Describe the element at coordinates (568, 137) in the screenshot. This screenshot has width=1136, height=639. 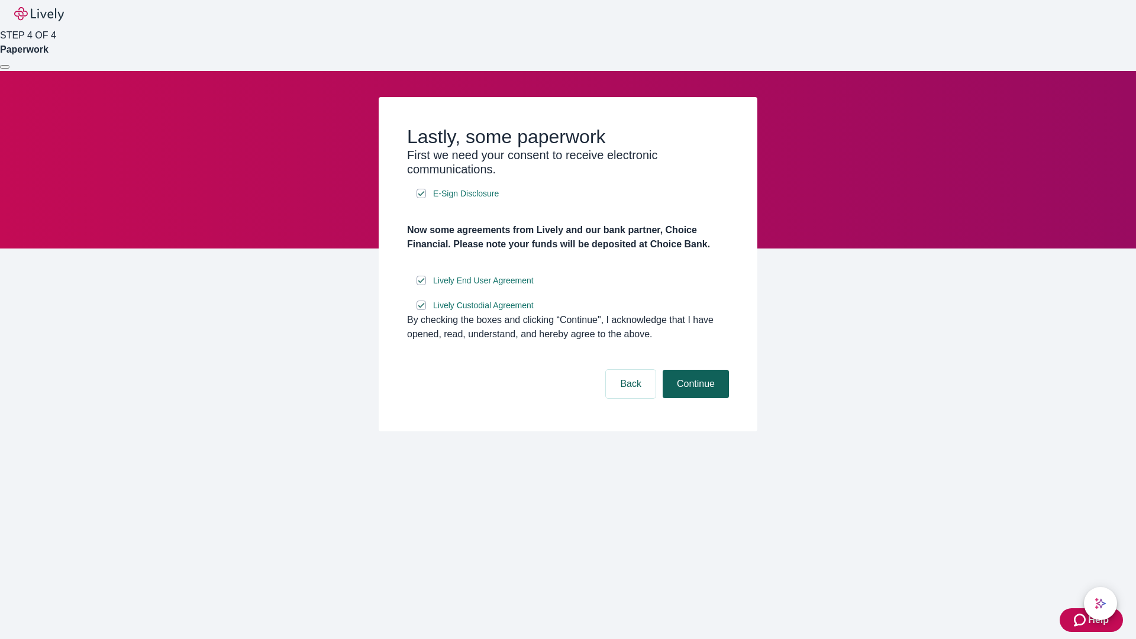
I see `h2: Lastly, some paperwork` at that location.